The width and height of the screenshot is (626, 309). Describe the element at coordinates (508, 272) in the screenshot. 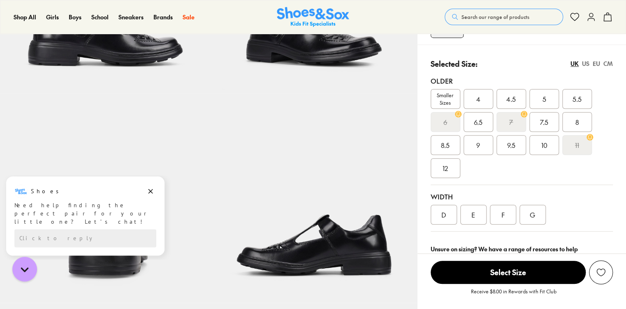

I see `button: Select Size` at that location.